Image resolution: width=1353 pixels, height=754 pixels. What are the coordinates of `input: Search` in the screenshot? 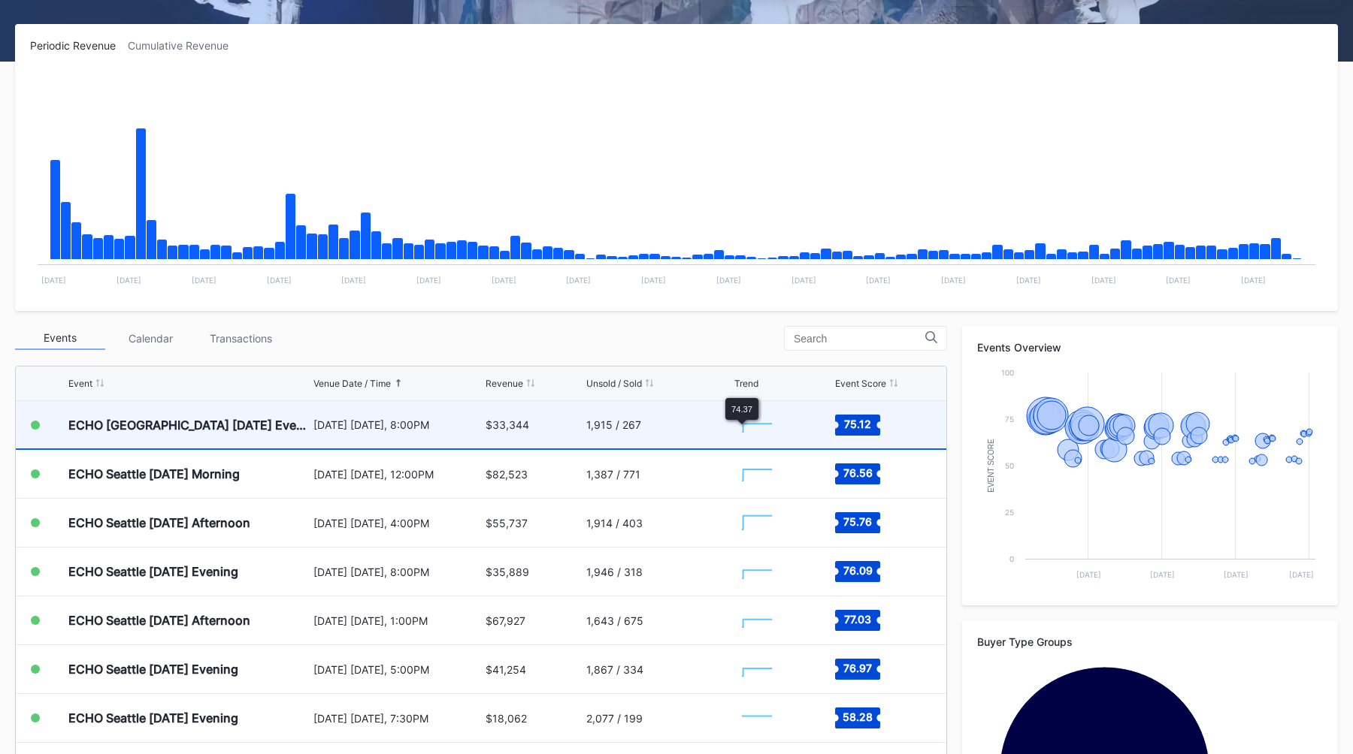 It's located at (859, 339).